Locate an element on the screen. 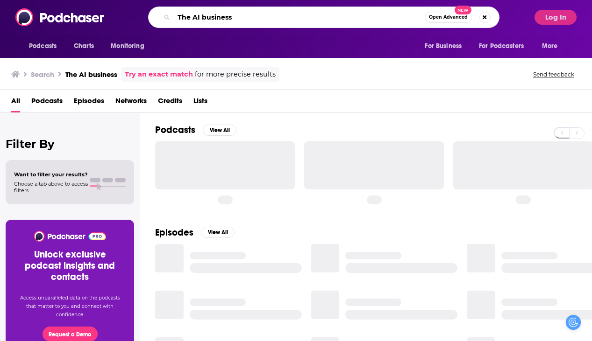 The image size is (592, 341). button: Log In is located at coordinates (555, 17).